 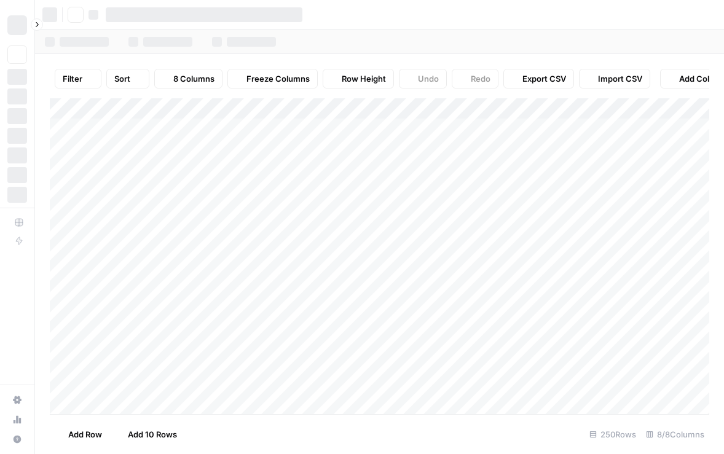 I want to click on div: 250 Rows, so click(x=613, y=434).